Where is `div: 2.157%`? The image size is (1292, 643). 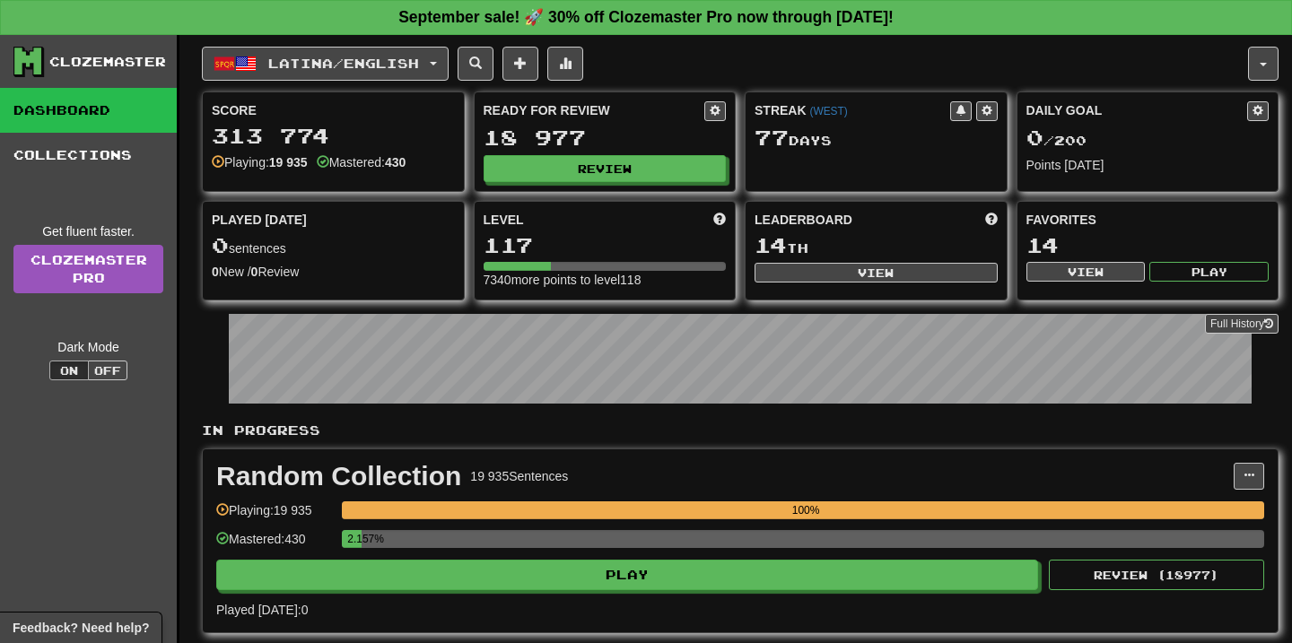
div: 2.157% is located at coordinates (354, 539).